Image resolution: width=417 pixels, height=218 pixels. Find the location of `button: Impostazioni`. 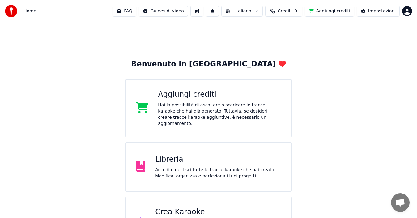

button: Impostazioni is located at coordinates (378, 11).